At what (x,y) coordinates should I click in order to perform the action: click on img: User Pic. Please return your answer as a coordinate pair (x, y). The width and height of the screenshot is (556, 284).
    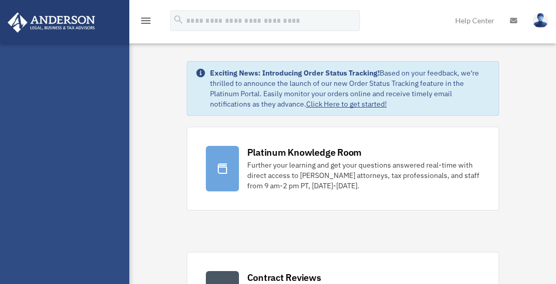
    Looking at the image, I should click on (540, 20).